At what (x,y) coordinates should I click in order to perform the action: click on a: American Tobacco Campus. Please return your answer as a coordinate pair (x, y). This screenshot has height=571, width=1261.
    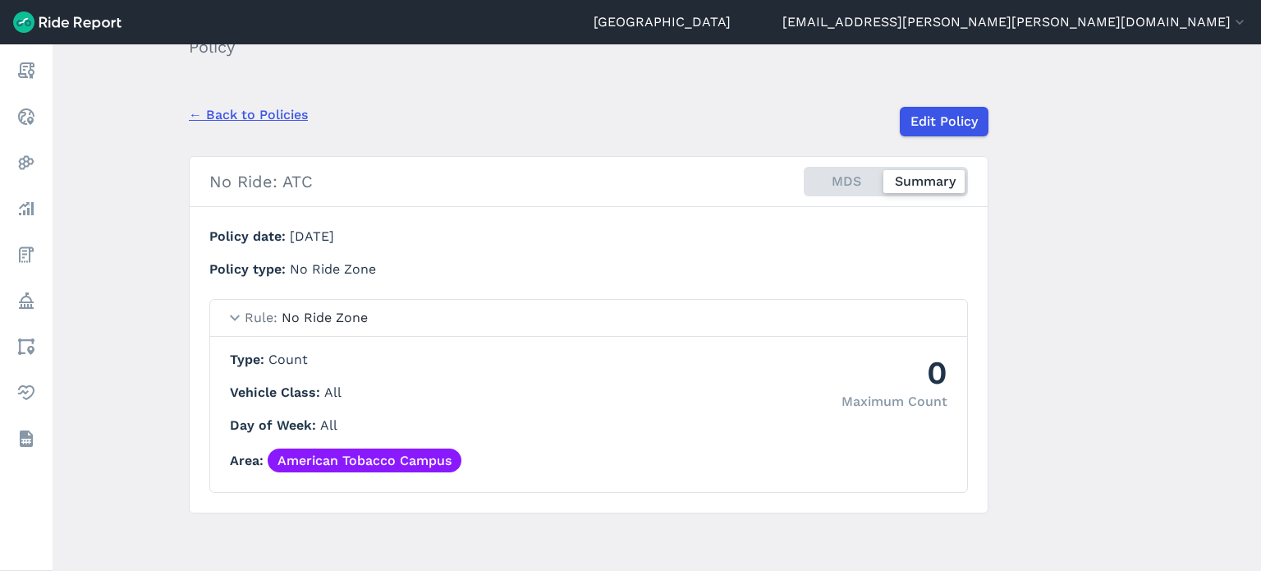
    Looking at the image, I should click on (365, 460).